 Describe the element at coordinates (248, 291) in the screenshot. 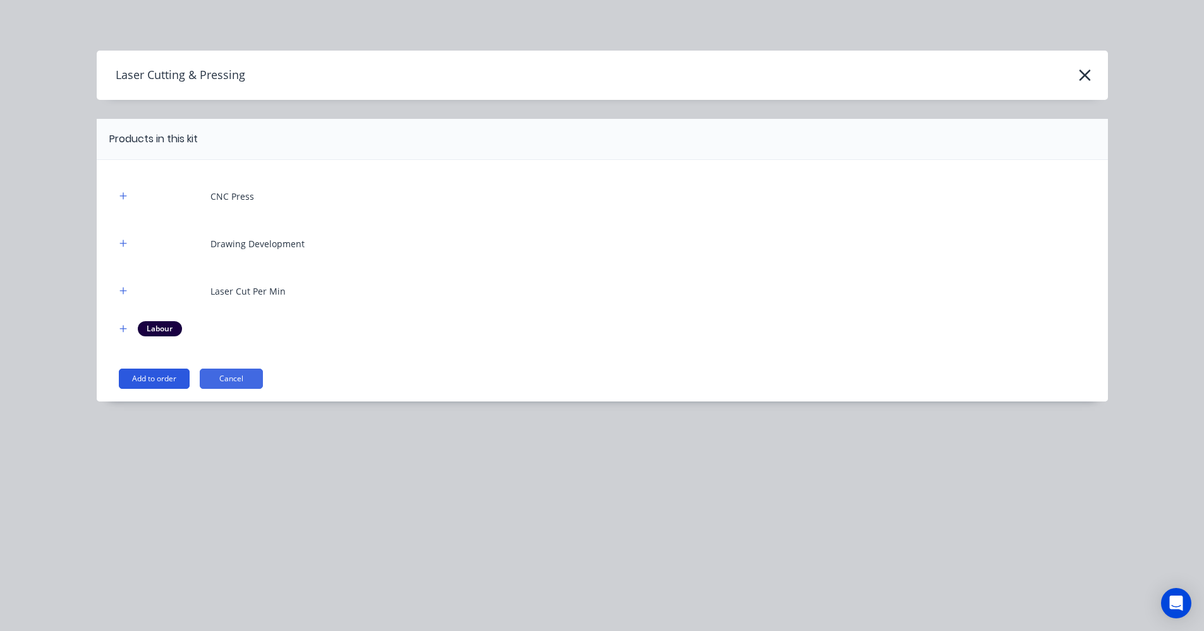

I see `div: Laser Cut Per Min` at that location.